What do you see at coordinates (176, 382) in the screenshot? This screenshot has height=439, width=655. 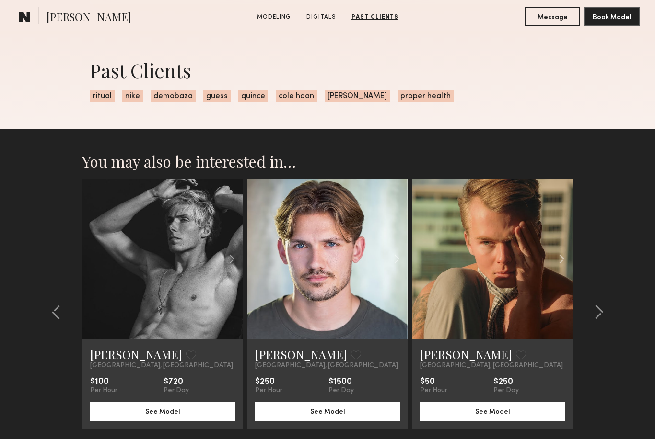 I see `div: $720` at bounding box center [176, 382].